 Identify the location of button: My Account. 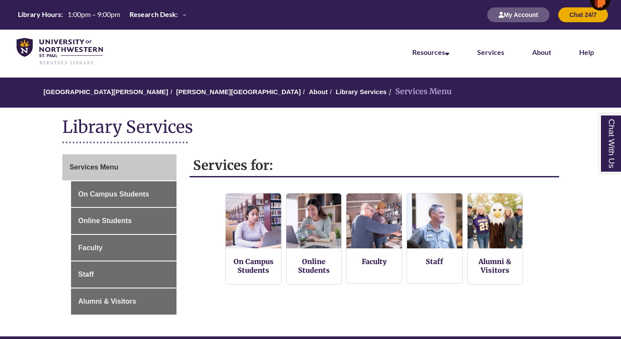
(518, 15).